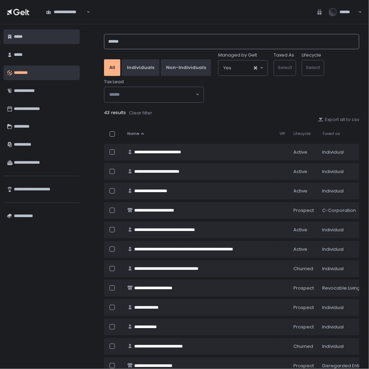 The width and height of the screenshot is (369, 369). I want to click on span: Tax Lead, so click(114, 82).